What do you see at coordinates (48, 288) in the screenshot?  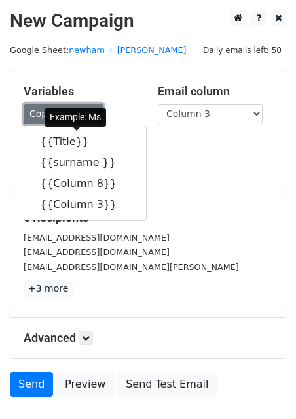 I see `a: +3 more` at bounding box center [48, 288].